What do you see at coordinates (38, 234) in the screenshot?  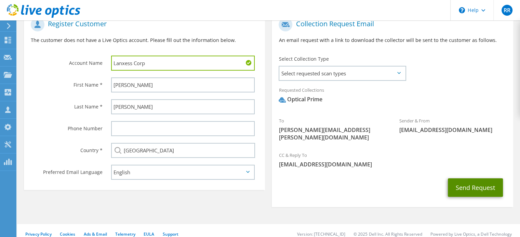 I see `a: Privacy Policy` at bounding box center [38, 234].